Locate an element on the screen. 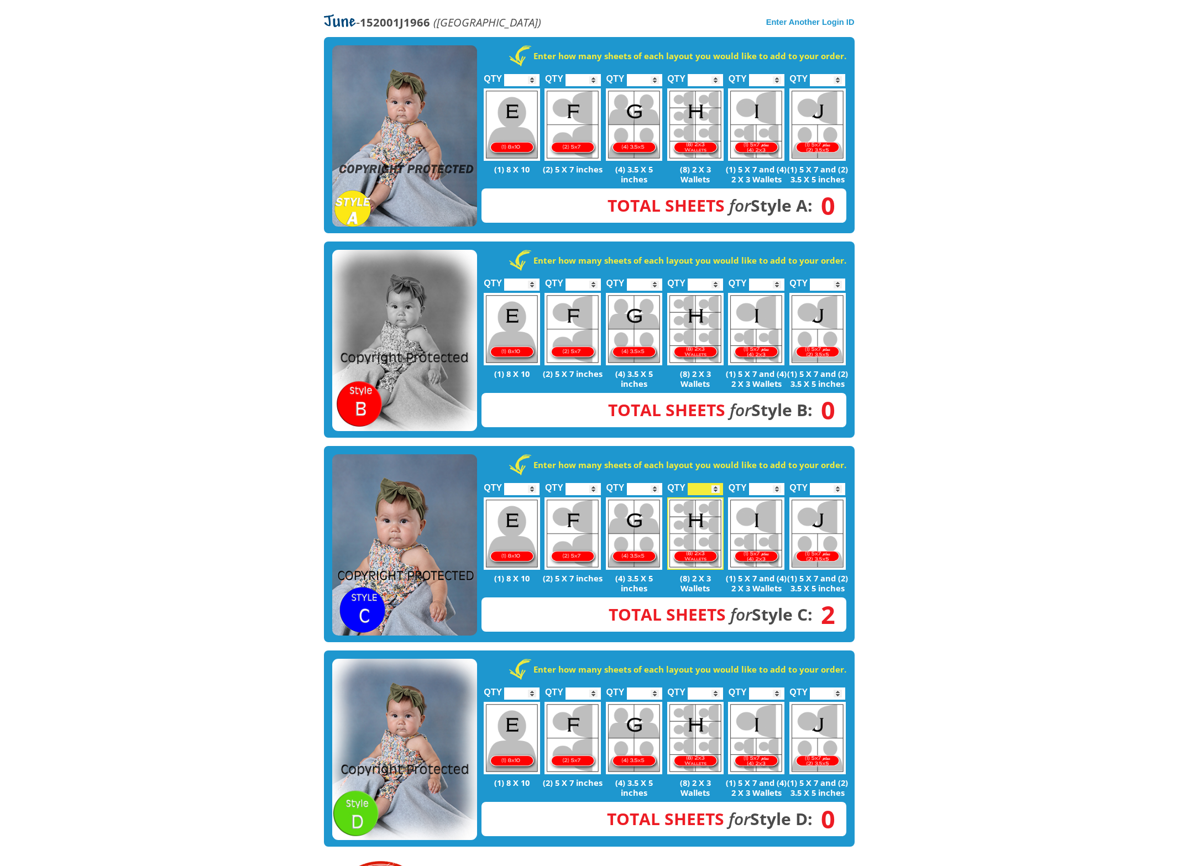 Image resolution: width=1178 pixels, height=866 pixels. span: June is located at coordinates (340, 23).